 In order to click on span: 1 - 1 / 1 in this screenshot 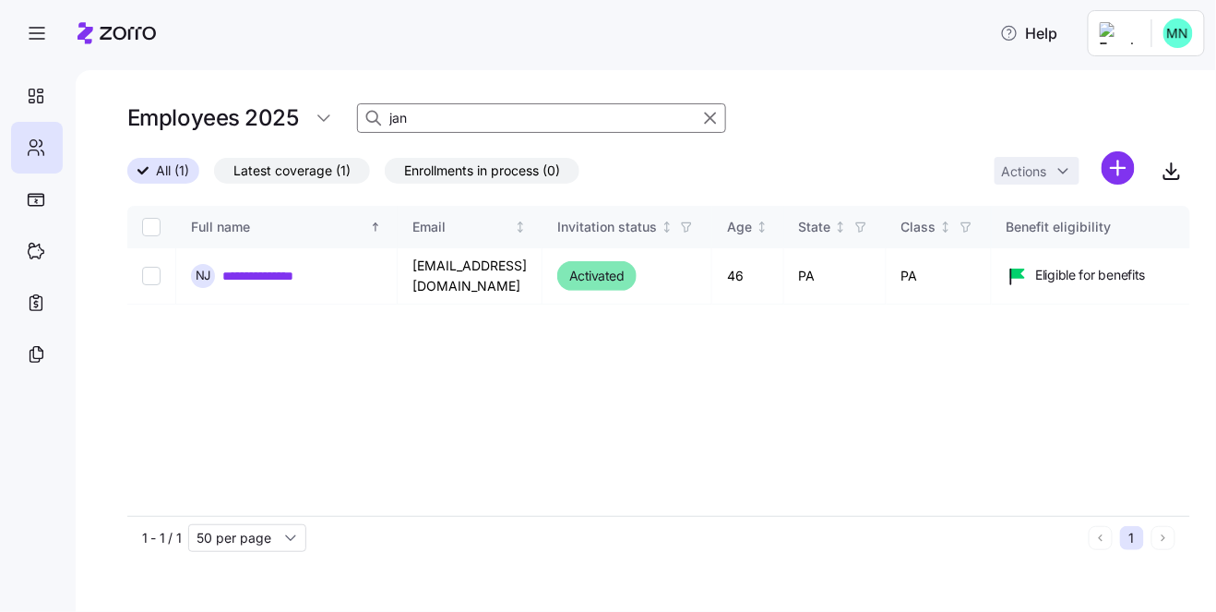, I will do `click(161, 538)`.